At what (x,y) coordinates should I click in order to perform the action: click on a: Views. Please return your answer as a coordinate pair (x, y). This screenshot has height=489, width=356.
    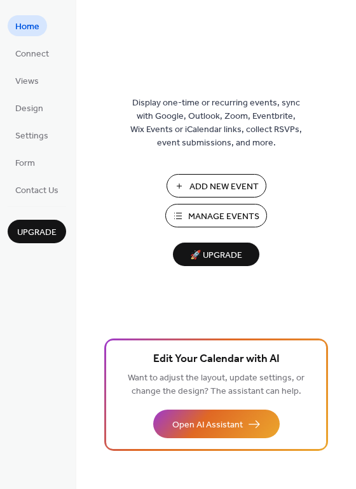
    Looking at the image, I should click on (27, 80).